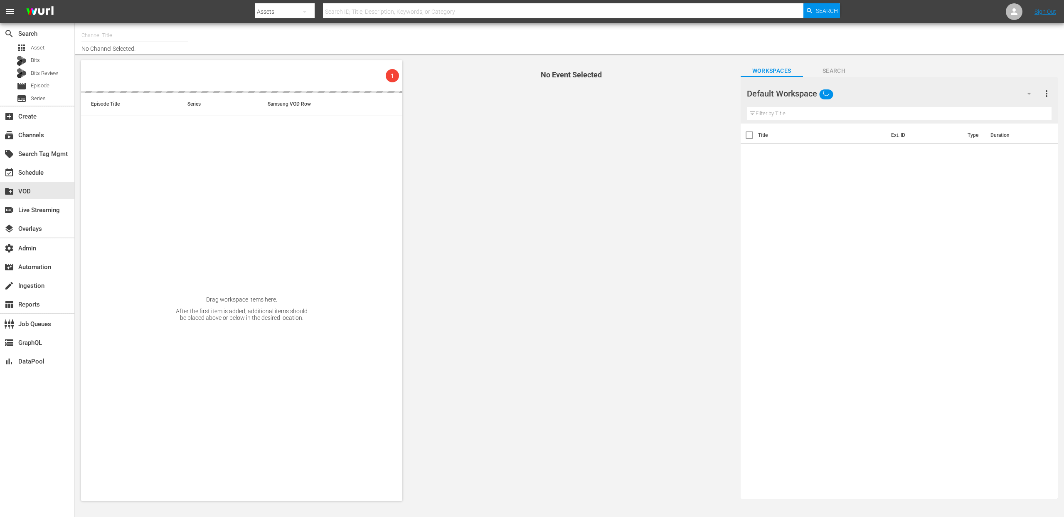  Describe the element at coordinates (10, 12) in the screenshot. I see `span: menu` at that location.